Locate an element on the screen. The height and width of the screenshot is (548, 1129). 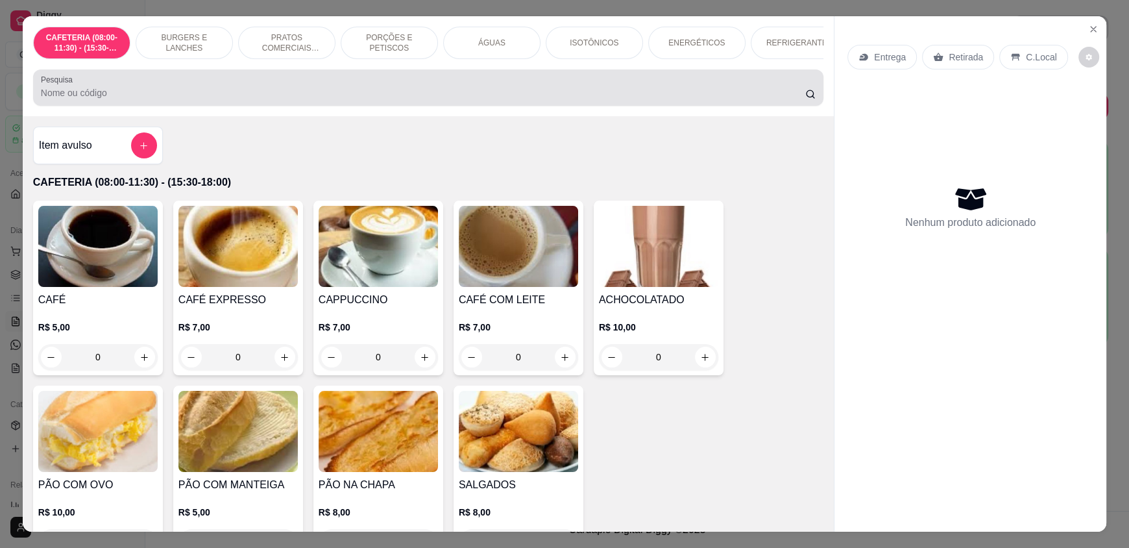
p: C.Local is located at coordinates (1041, 57).